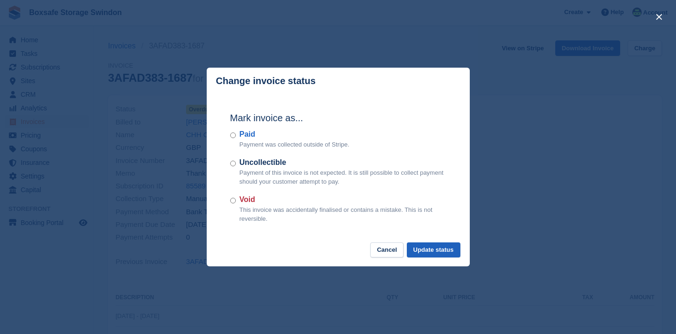 The height and width of the screenshot is (334, 676). I want to click on label: Paid, so click(295, 134).